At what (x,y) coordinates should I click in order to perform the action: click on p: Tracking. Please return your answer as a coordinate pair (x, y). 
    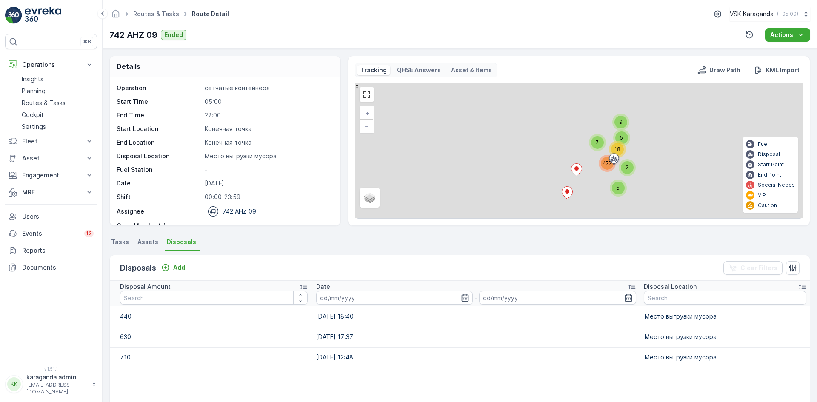
    Looking at the image, I should click on (374, 70).